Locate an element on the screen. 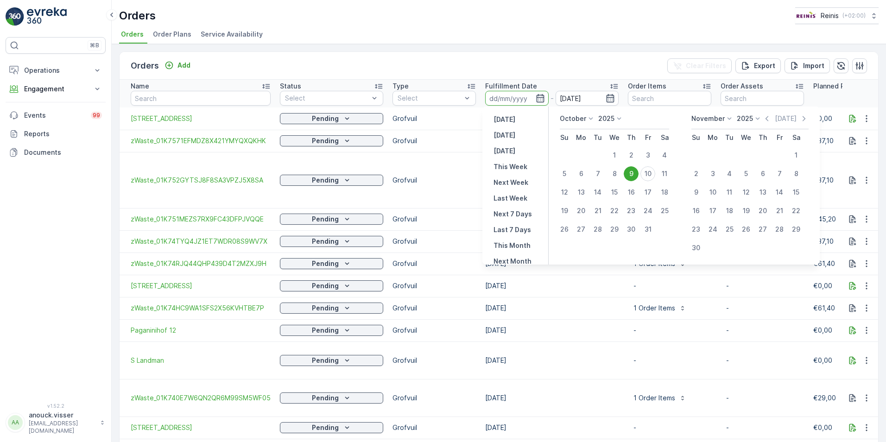 The width and height of the screenshot is (886, 442). div: 3 is located at coordinates (713, 174).